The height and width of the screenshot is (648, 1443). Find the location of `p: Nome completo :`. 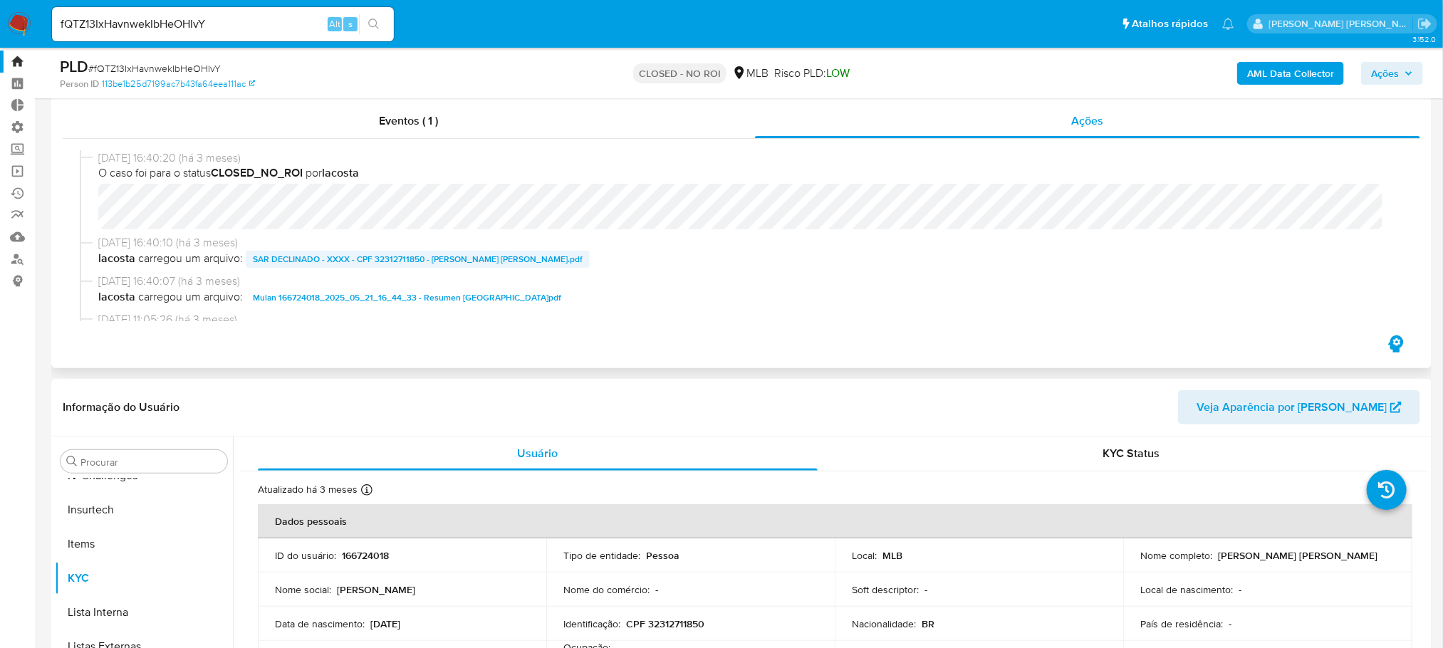

p: Nome completo : is located at coordinates (1176, 556).